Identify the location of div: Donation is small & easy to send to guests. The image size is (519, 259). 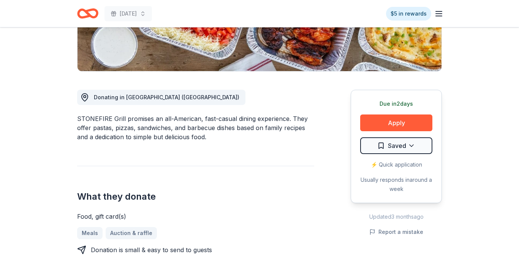
(151, 249).